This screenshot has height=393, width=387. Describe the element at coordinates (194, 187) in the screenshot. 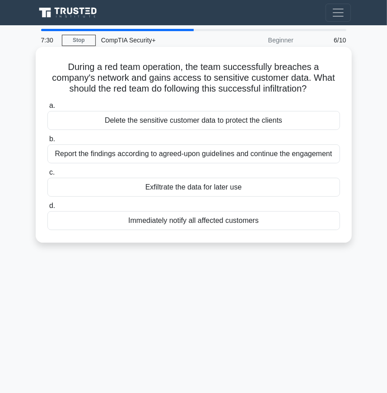

I see `div: Exfiltrate the data for later use` at that location.